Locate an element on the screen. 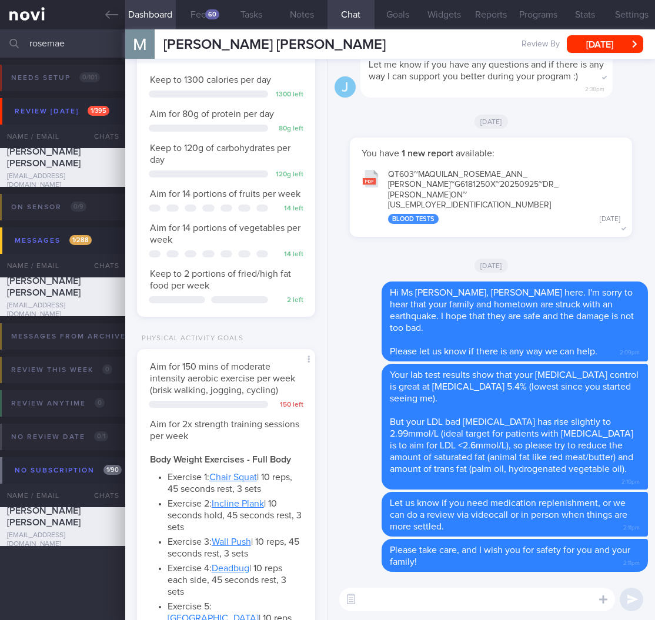  div: 60 is located at coordinates (212, 14).